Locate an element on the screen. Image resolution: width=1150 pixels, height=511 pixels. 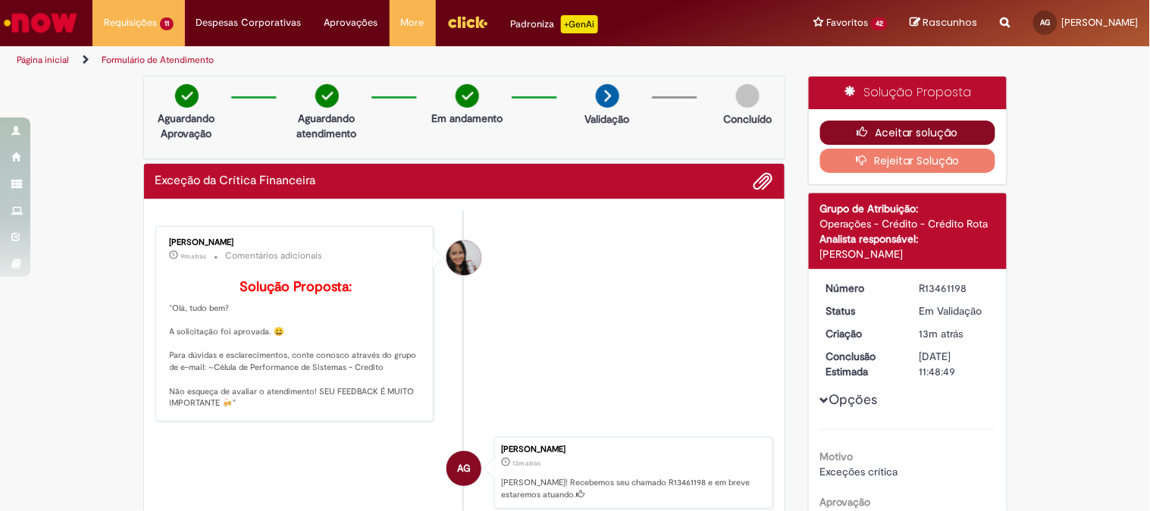
a: Rascunhos is located at coordinates (944, 23).